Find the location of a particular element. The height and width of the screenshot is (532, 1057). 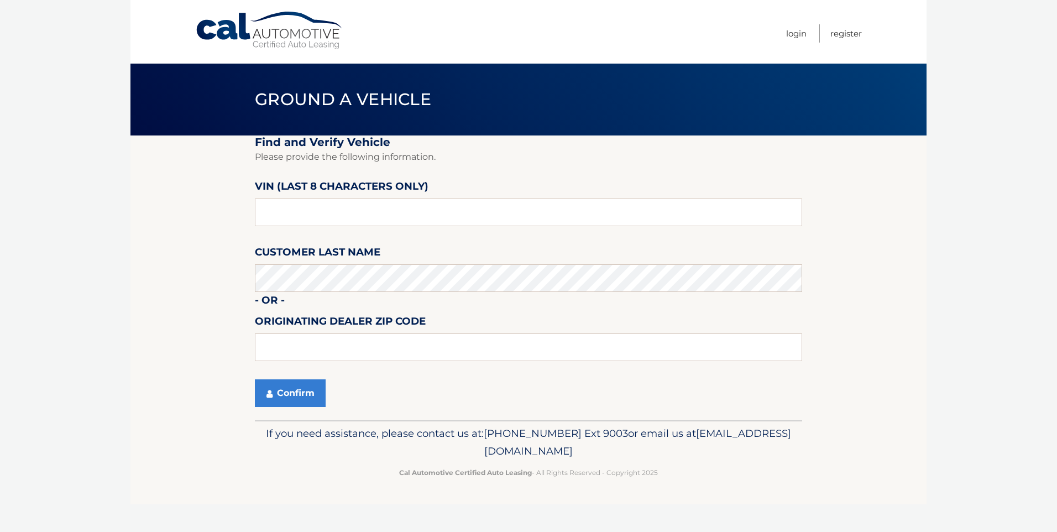

h2: Find and Verify Vehicle is located at coordinates (528, 142).